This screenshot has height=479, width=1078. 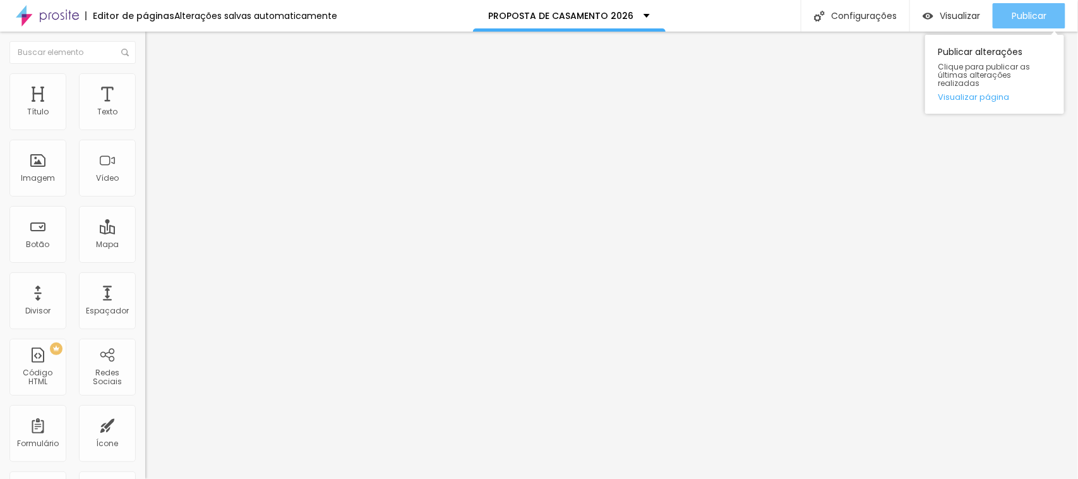 What do you see at coordinates (1029, 16) in the screenshot?
I see `font: Publicar` at bounding box center [1029, 16].